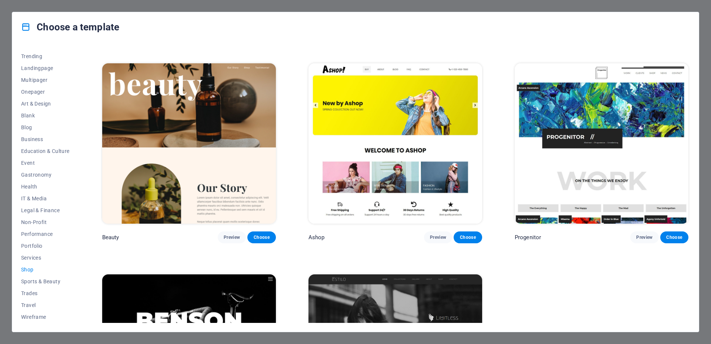 This screenshot has height=344, width=711. What do you see at coordinates (45, 139) in the screenshot?
I see `span: Business` at bounding box center [45, 139].